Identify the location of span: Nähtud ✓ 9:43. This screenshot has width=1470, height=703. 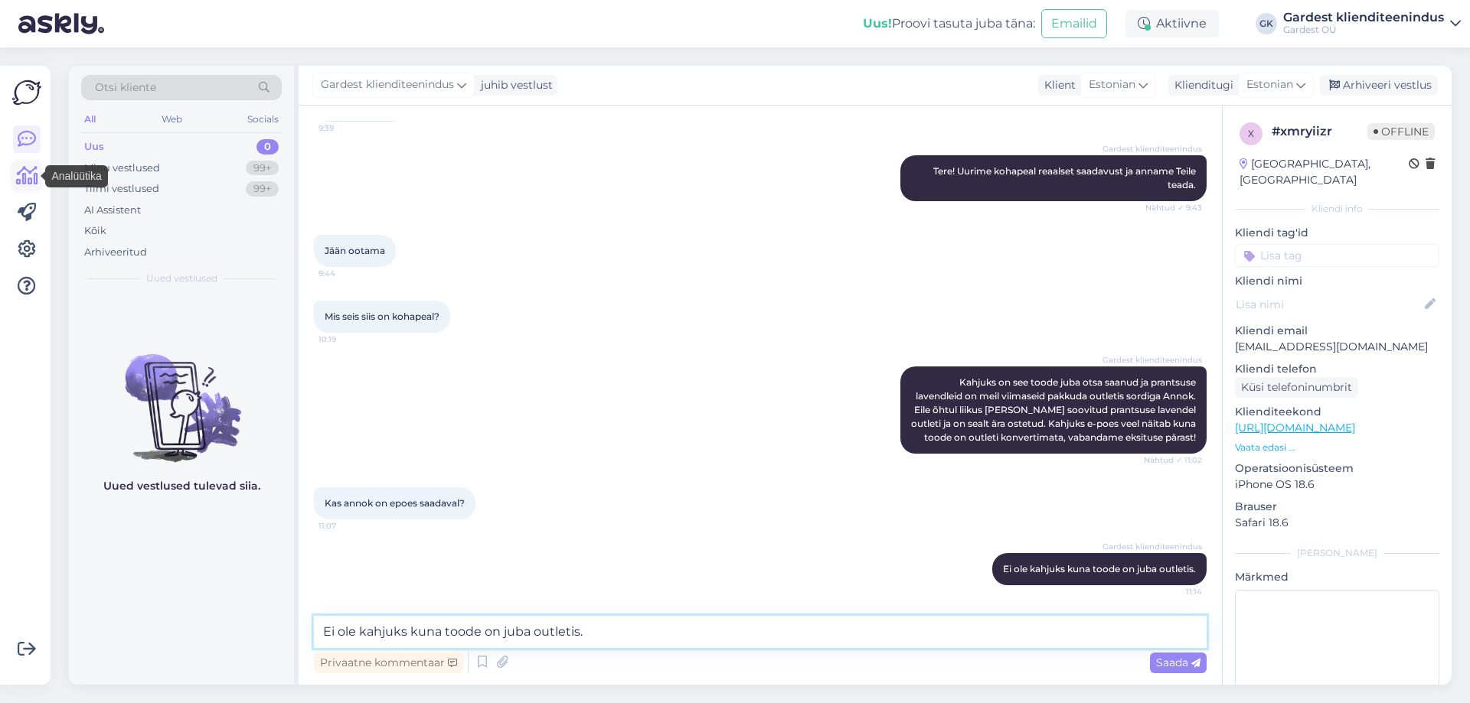
(1173, 207).